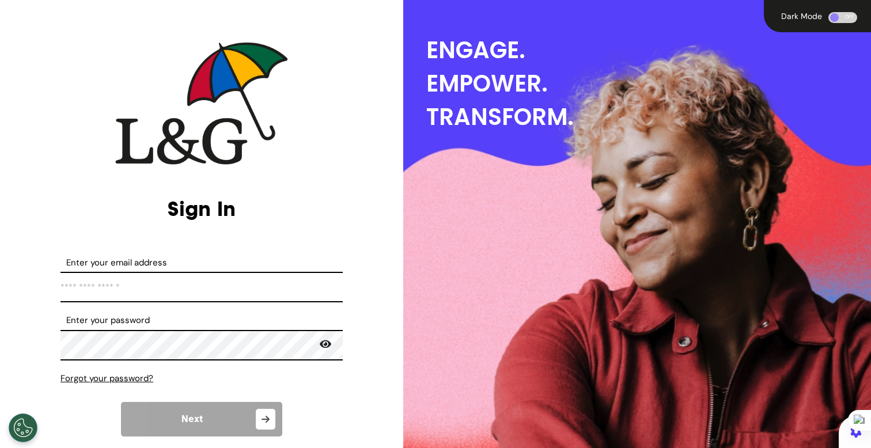 The image size is (871, 448). What do you see at coordinates (202, 320) in the screenshot?
I see `label: Enter your password` at bounding box center [202, 320].